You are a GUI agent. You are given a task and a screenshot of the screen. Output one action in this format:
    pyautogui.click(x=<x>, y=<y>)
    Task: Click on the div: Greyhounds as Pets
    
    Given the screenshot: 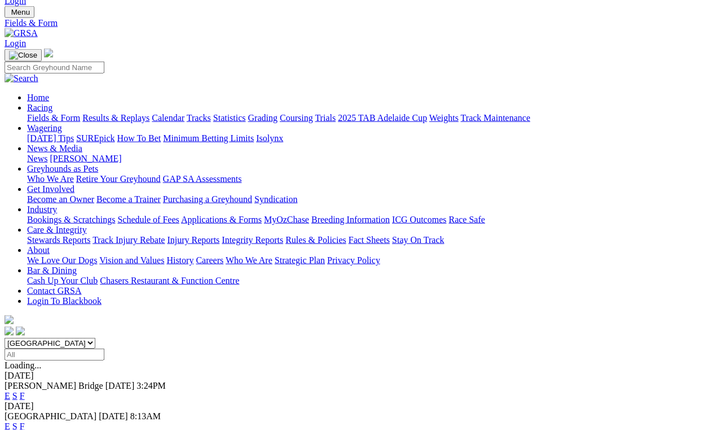 What is the action you would take?
    pyautogui.click(x=373, y=179)
    